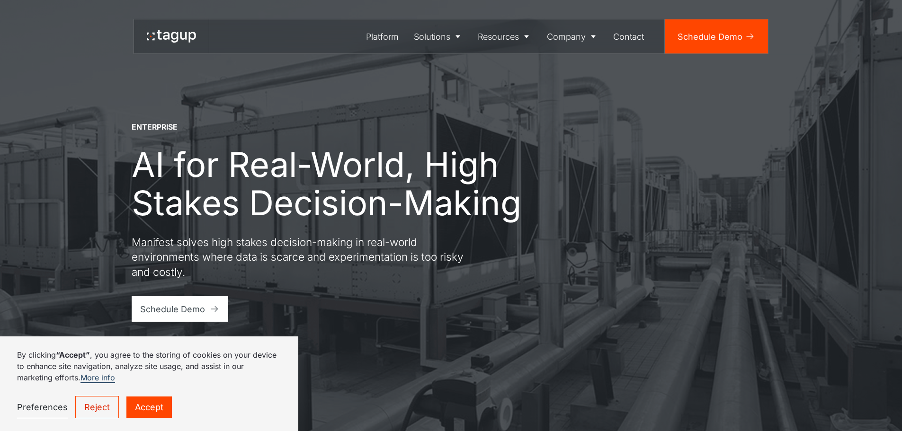 This screenshot has width=902, height=431. What do you see at coordinates (628, 36) in the screenshot?
I see `div: Contact` at bounding box center [628, 36].